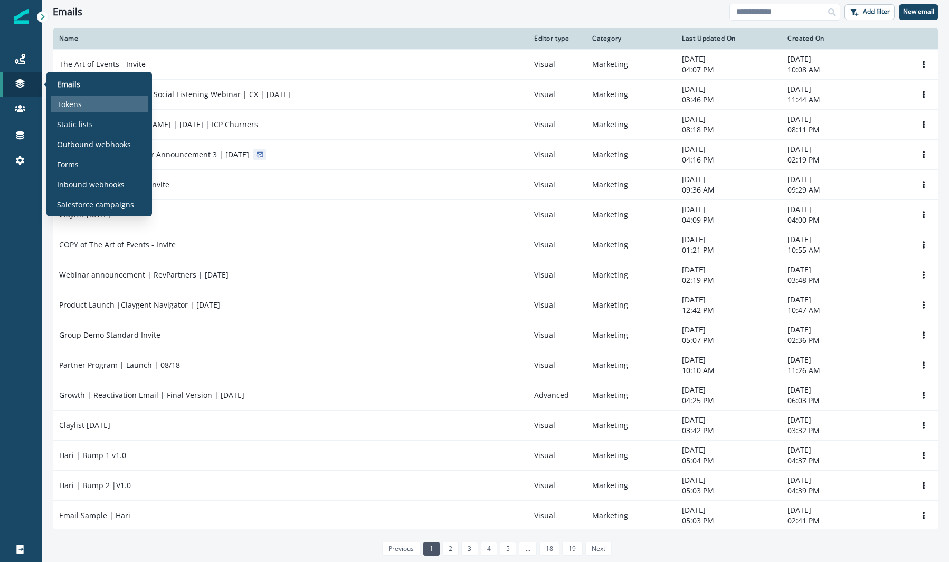 This screenshot has width=949, height=562. What do you see at coordinates (469, 549) in the screenshot?
I see `a: Page 3` at bounding box center [469, 549].